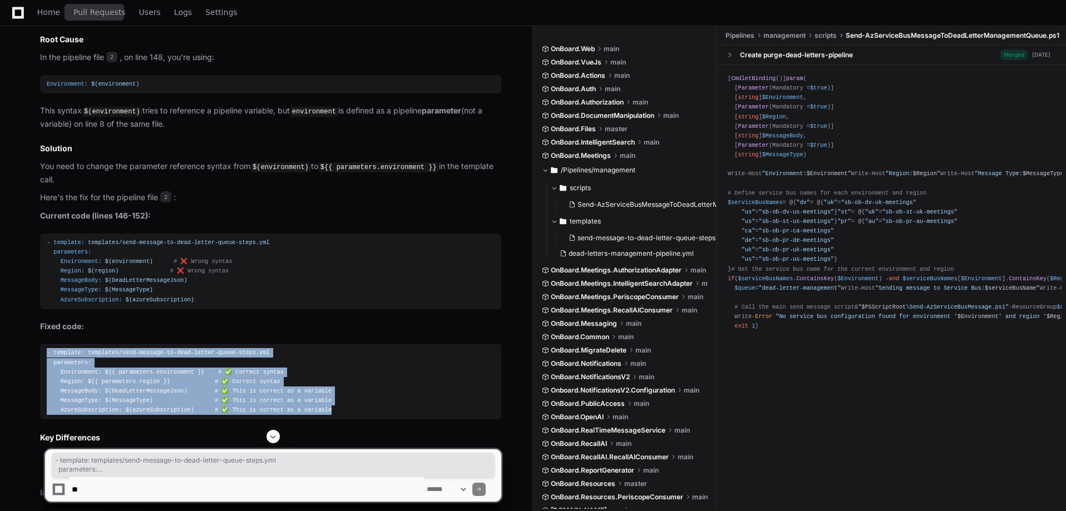 The height and width of the screenshot is (511, 1066). I want to click on span: Pull Requests, so click(99, 12).